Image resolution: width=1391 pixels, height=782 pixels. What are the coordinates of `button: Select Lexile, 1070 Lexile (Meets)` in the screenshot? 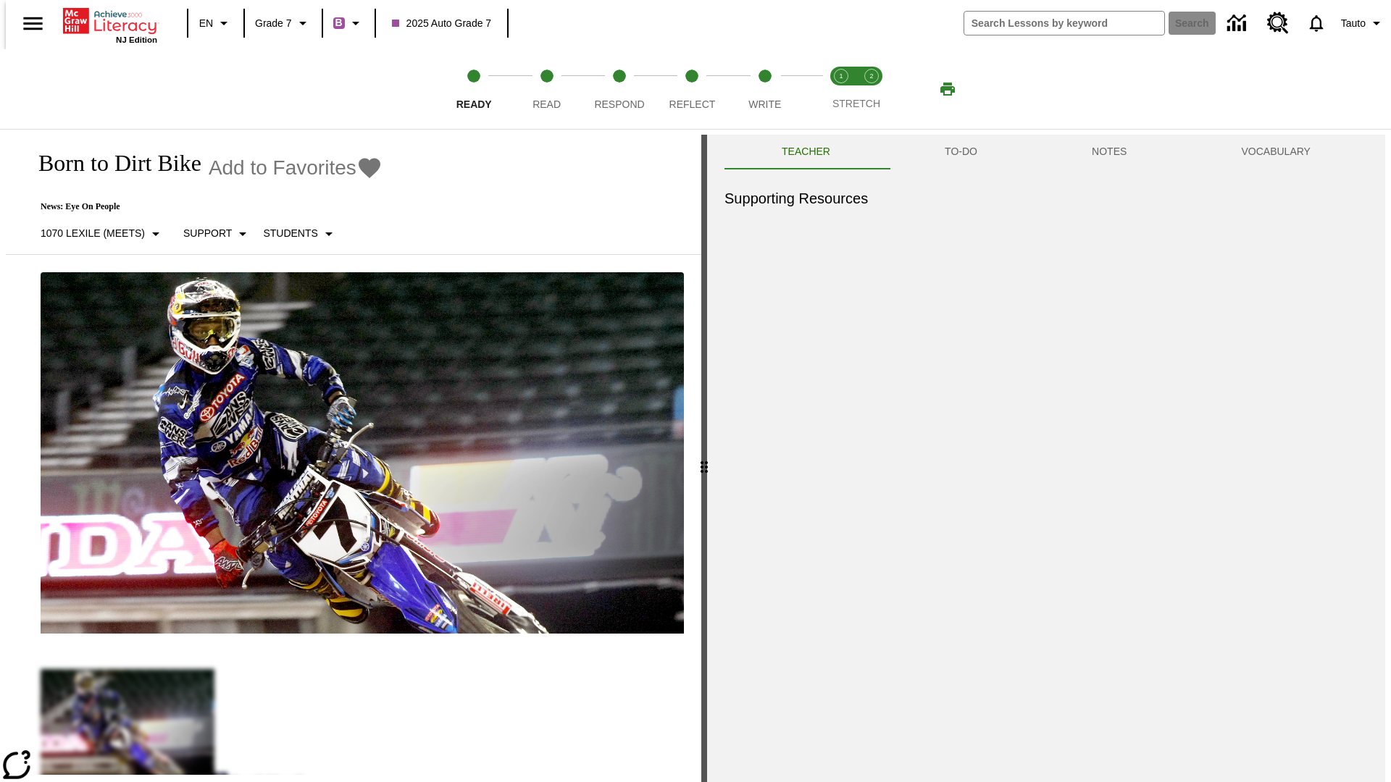 It's located at (102, 234).